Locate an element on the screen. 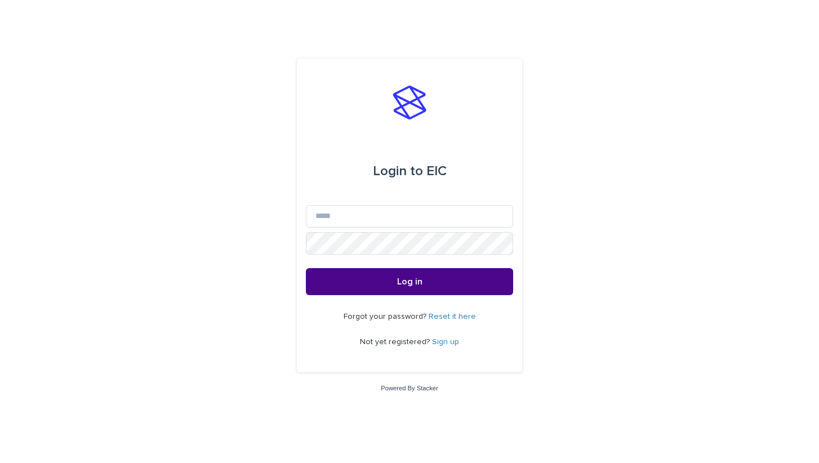 The width and height of the screenshot is (819, 463). button: Log in is located at coordinates (410, 282).